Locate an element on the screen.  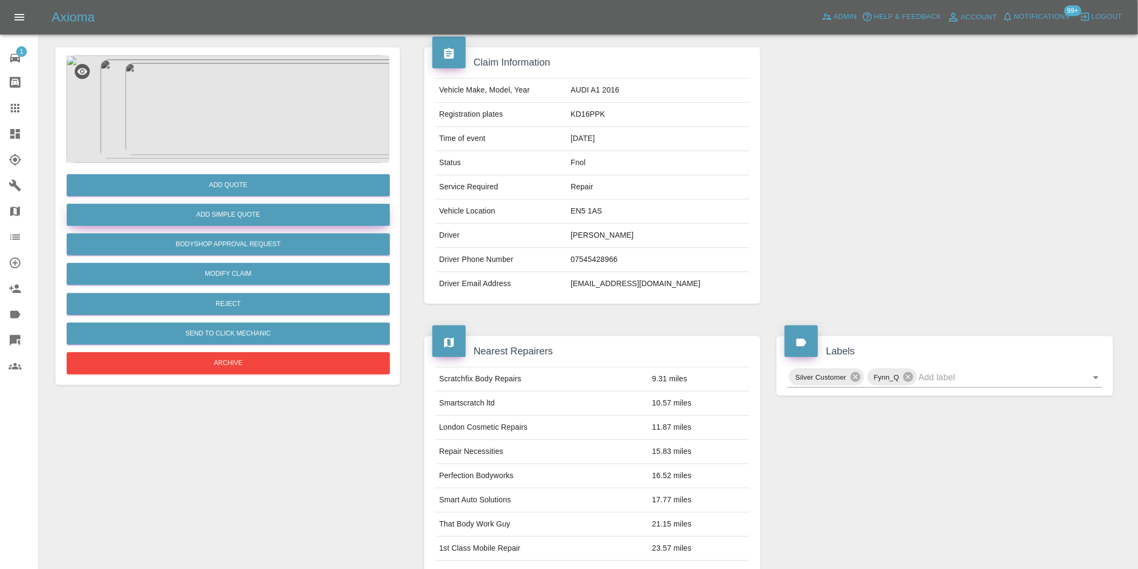
td: 07545428966 is located at coordinates (658, 260).